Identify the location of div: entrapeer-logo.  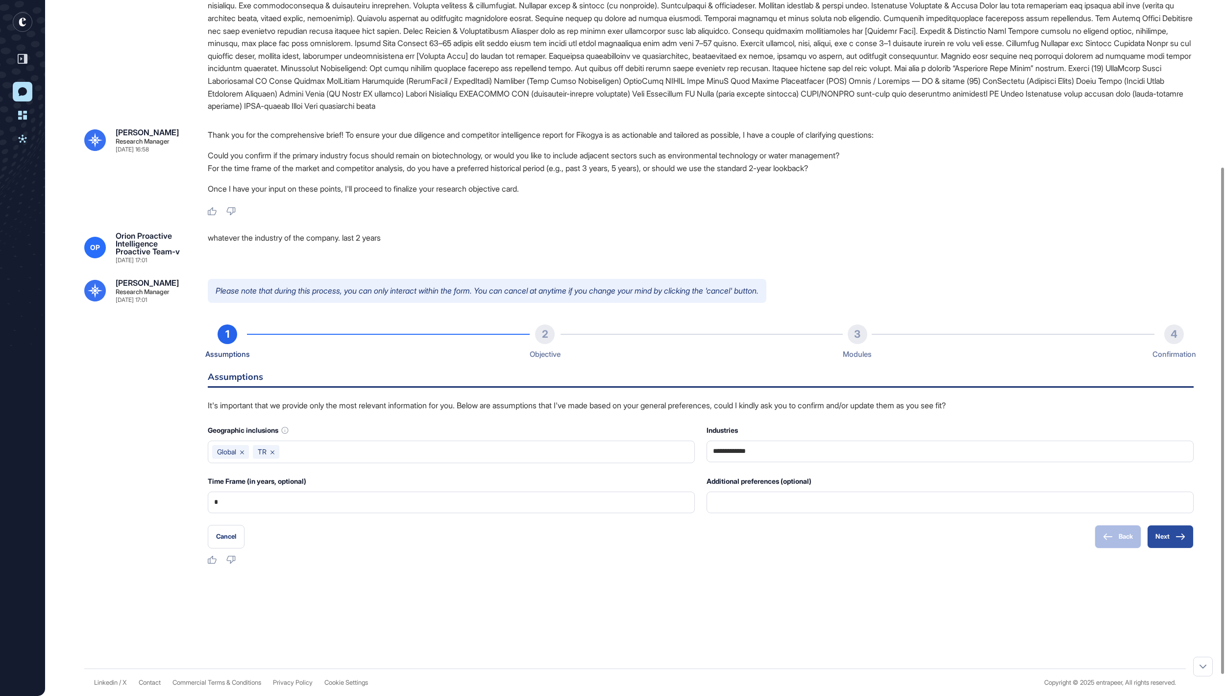
(23, 22).